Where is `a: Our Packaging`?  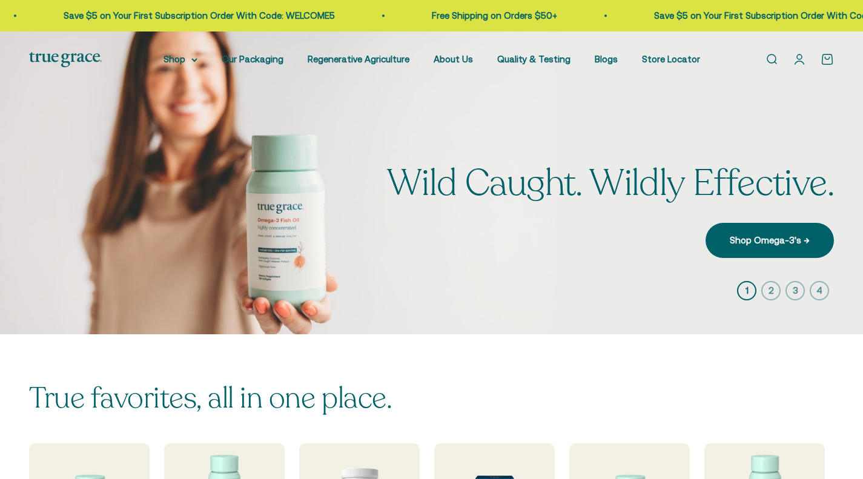 a: Our Packaging is located at coordinates (253, 59).